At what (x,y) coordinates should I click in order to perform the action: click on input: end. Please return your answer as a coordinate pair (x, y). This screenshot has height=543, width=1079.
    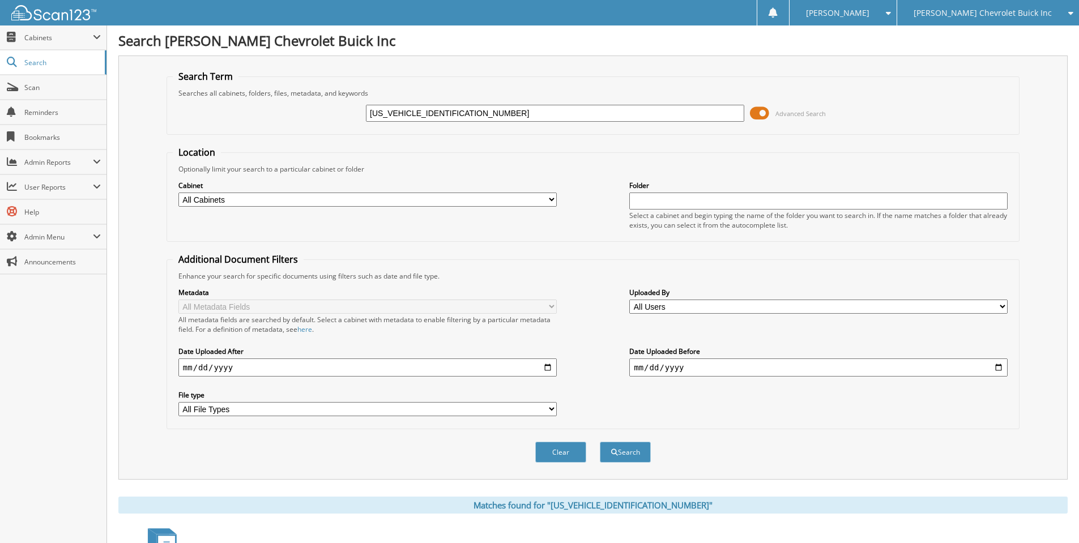
    Looking at the image, I should click on (819, 368).